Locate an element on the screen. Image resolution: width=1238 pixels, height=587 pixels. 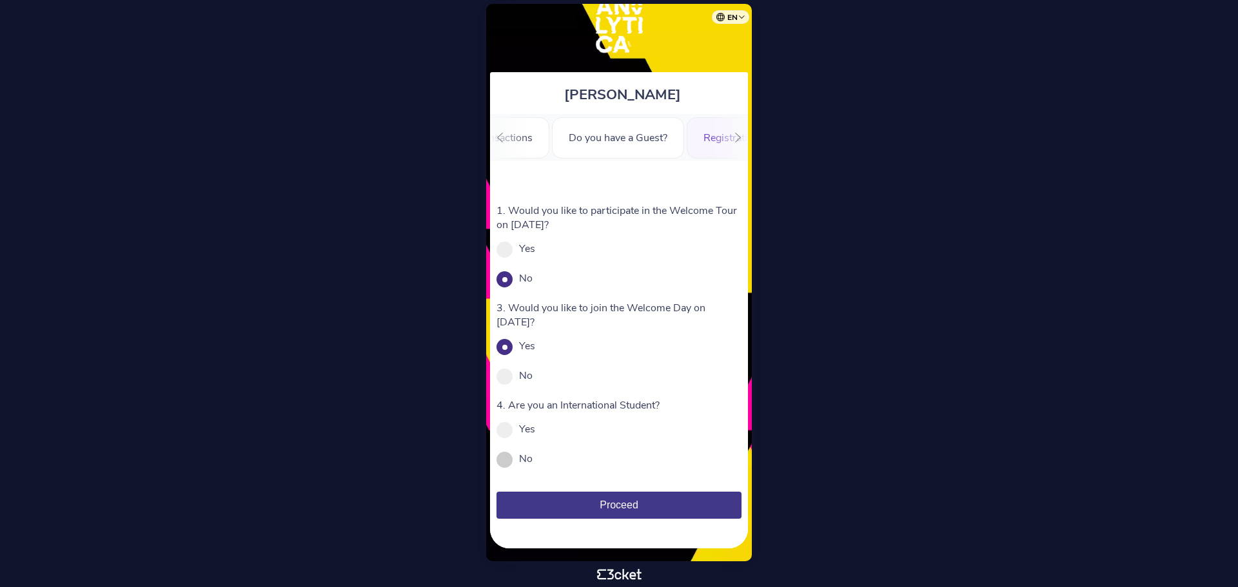
div: Do you have a Guest? is located at coordinates (618, 138).